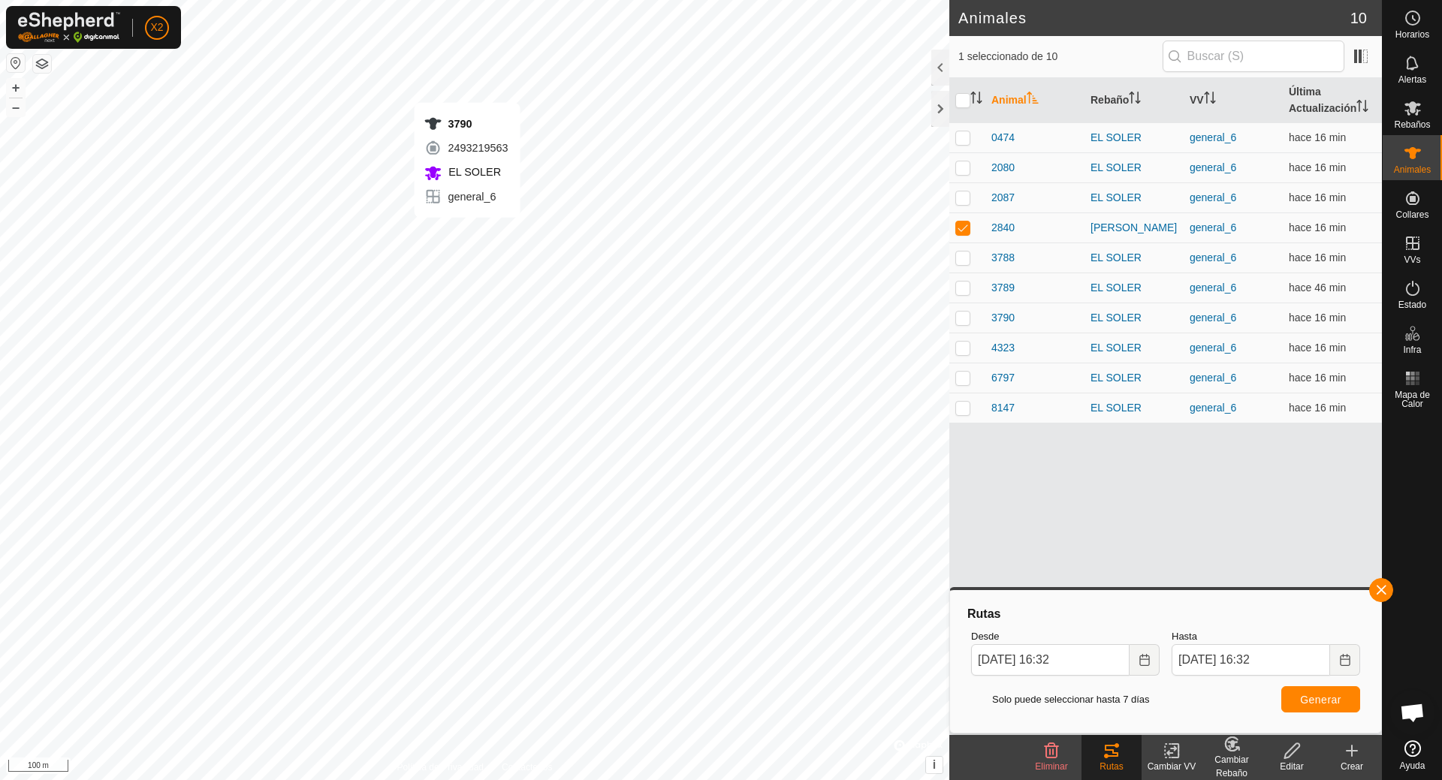 Image resolution: width=1442 pixels, height=780 pixels. What do you see at coordinates (1134, 101) in the screenshot?
I see `th: Rebaño` at bounding box center [1134, 101].